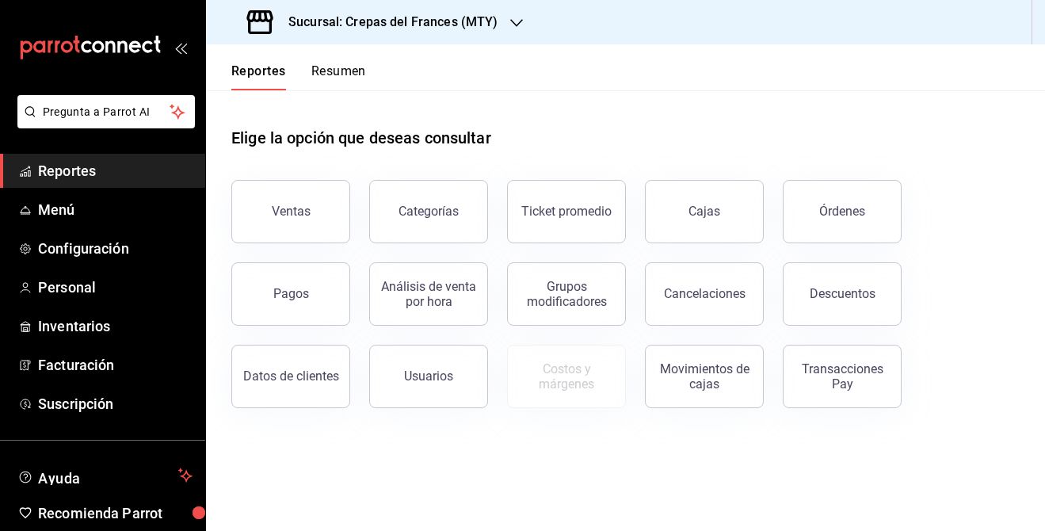 This screenshot has height=531, width=1045. I want to click on button: Reportes, so click(258, 77).